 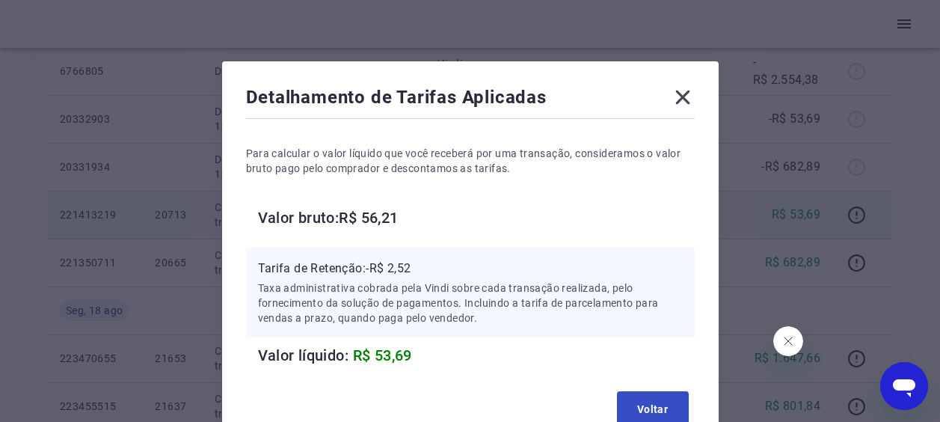 What do you see at coordinates (476, 355) in the screenshot?
I see `h6: Valor líquido:` at bounding box center [476, 355].